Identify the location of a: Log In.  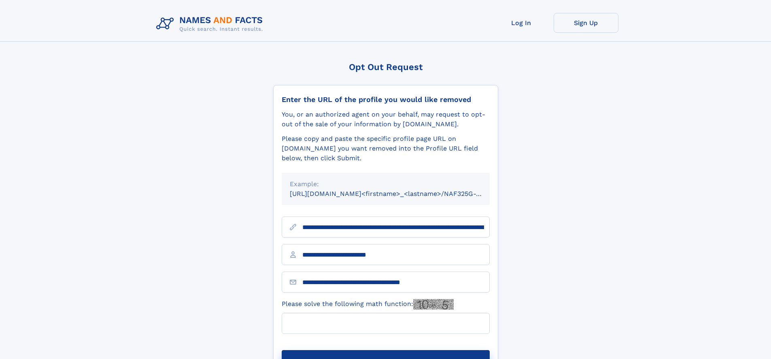
(521, 23).